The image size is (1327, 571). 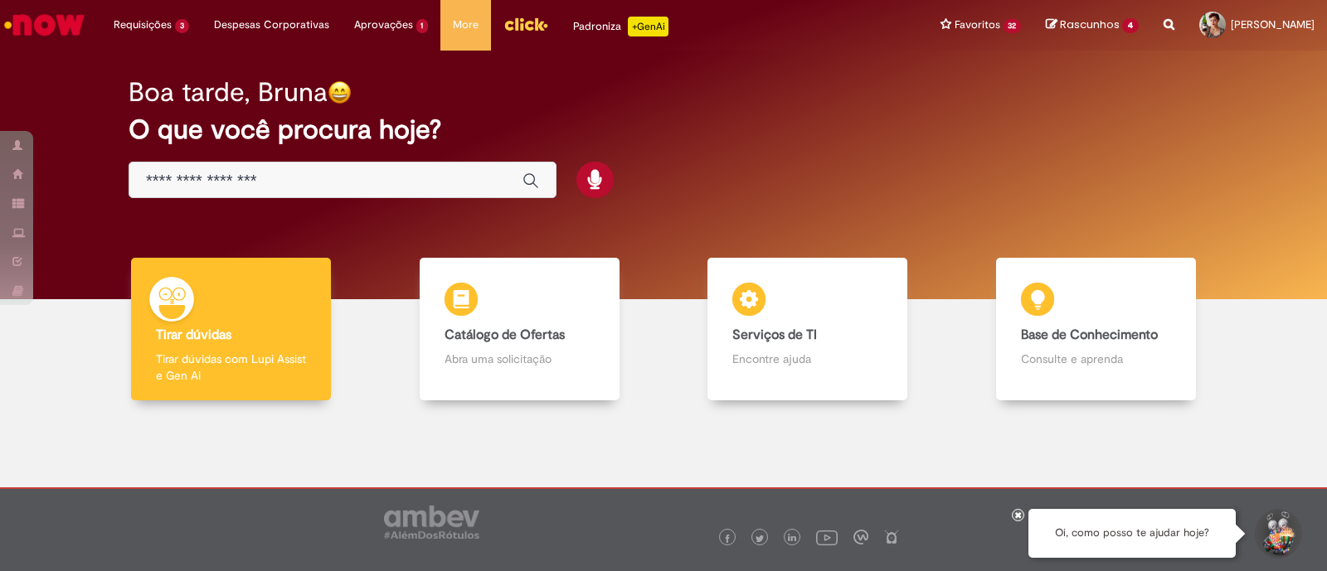 What do you see at coordinates (383, 25) in the screenshot?
I see `span: Aprovações` at bounding box center [383, 25].